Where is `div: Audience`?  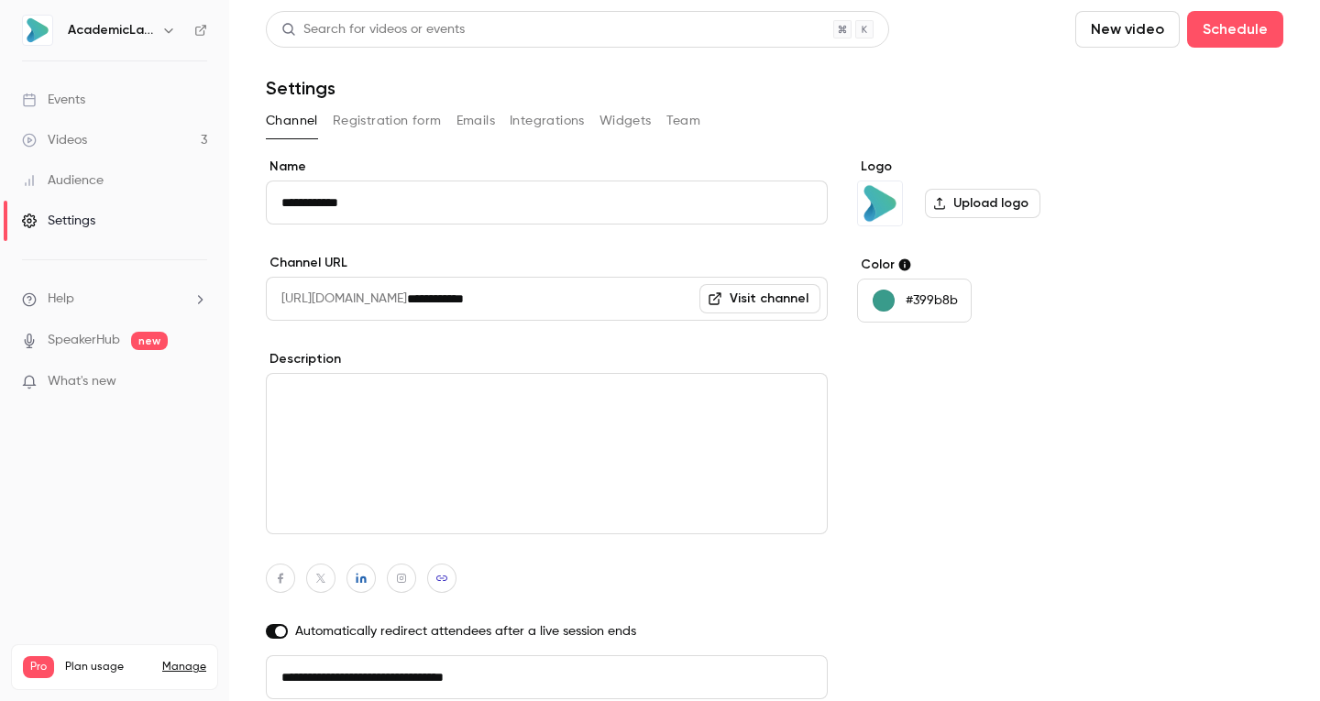 div: Audience is located at coordinates (62, 181).